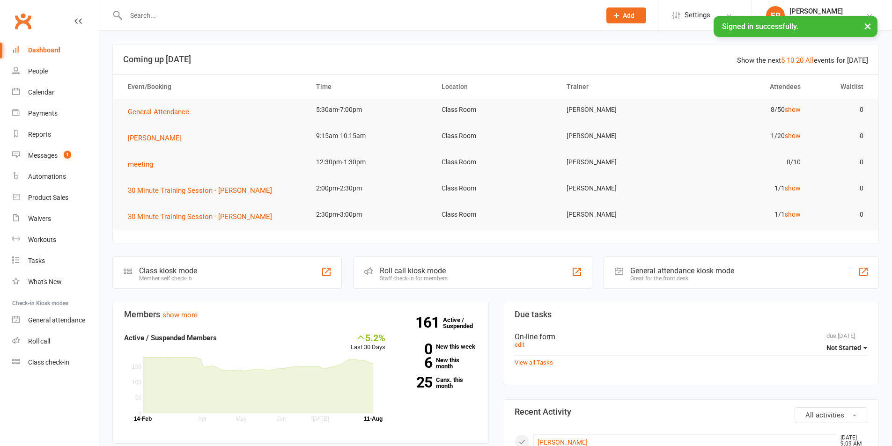  I want to click on a: 0New this week, so click(438, 346).